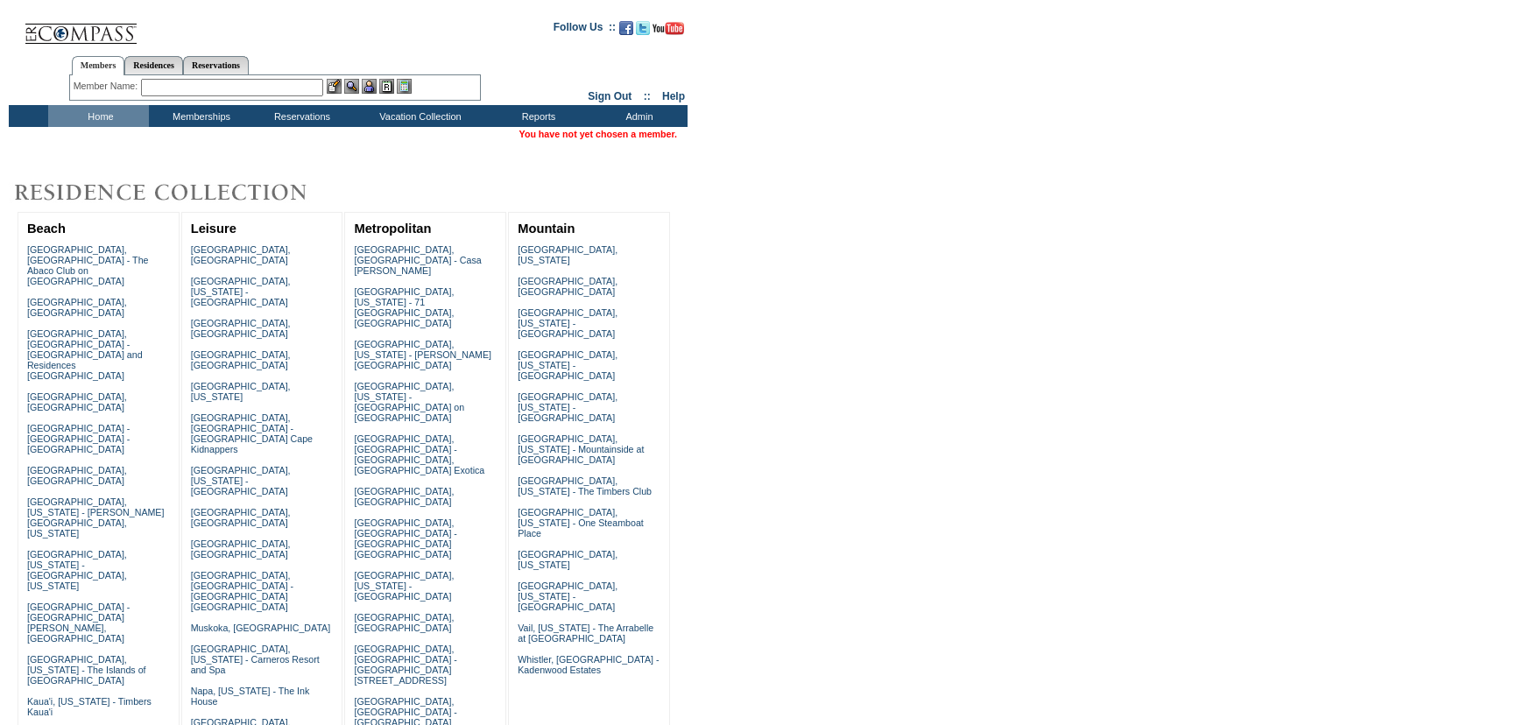 This screenshot has height=725, width=1517. Describe the element at coordinates (46, 229) in the screenshot. I see `a: Beach` at that location.